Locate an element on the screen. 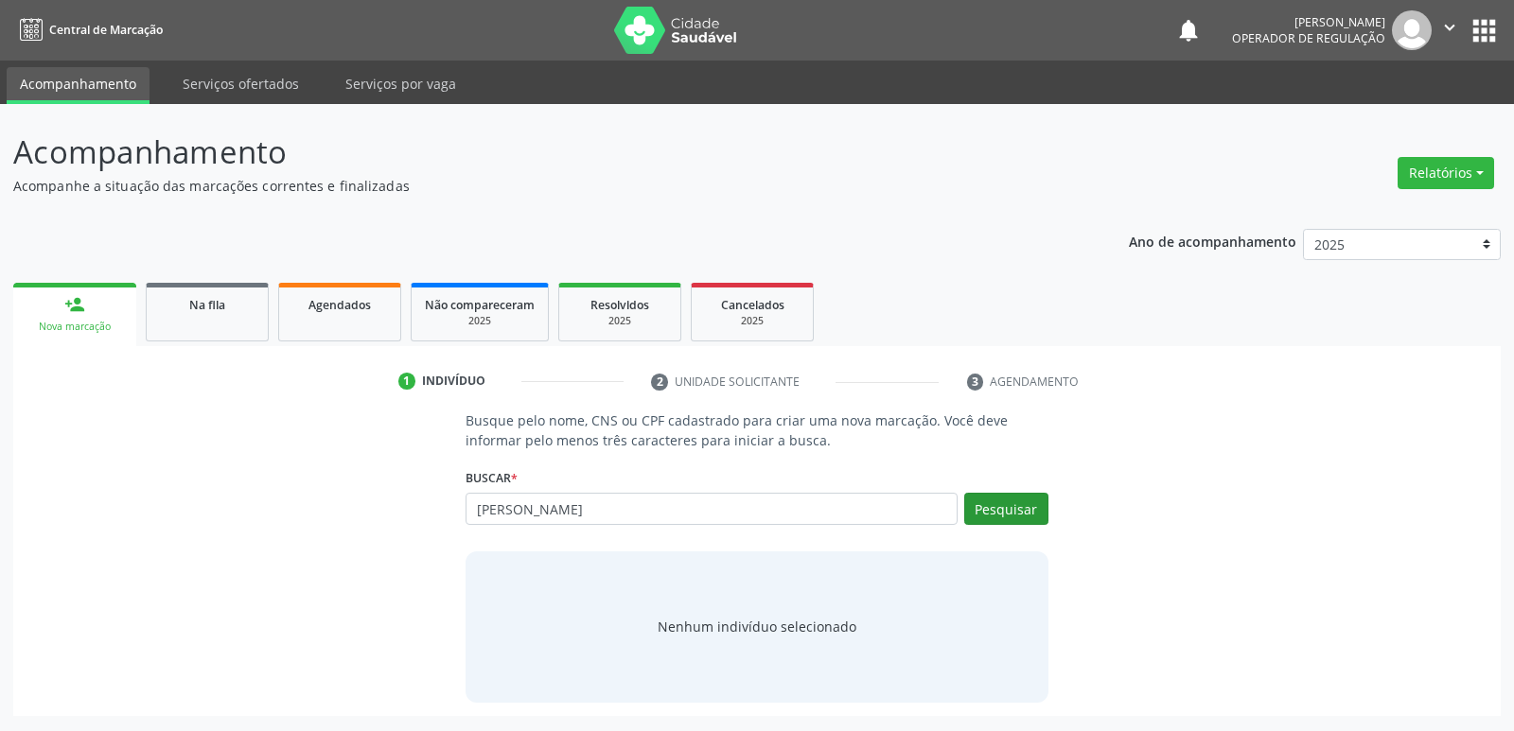 This screenshot has width=1514, height=731. a: Acompanhamento is located at coordinates (78, 85).